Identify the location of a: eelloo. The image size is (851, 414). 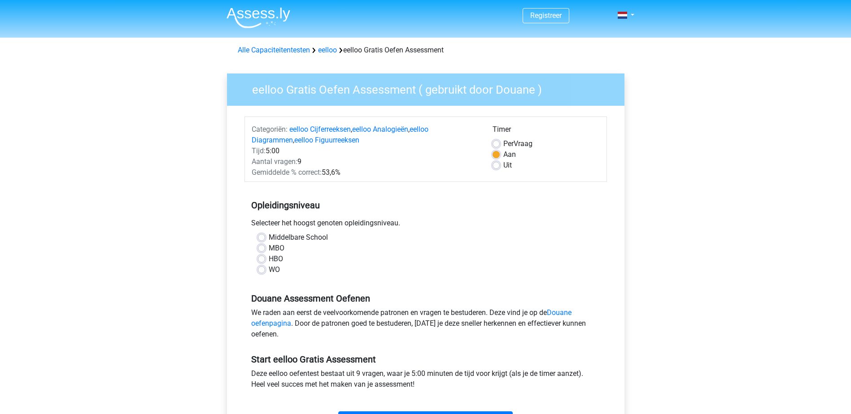
(327, 50).